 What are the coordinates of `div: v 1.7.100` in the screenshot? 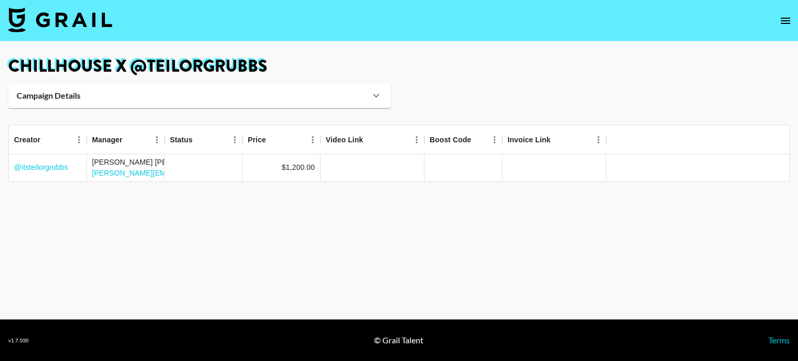 It's located at (18, 340).